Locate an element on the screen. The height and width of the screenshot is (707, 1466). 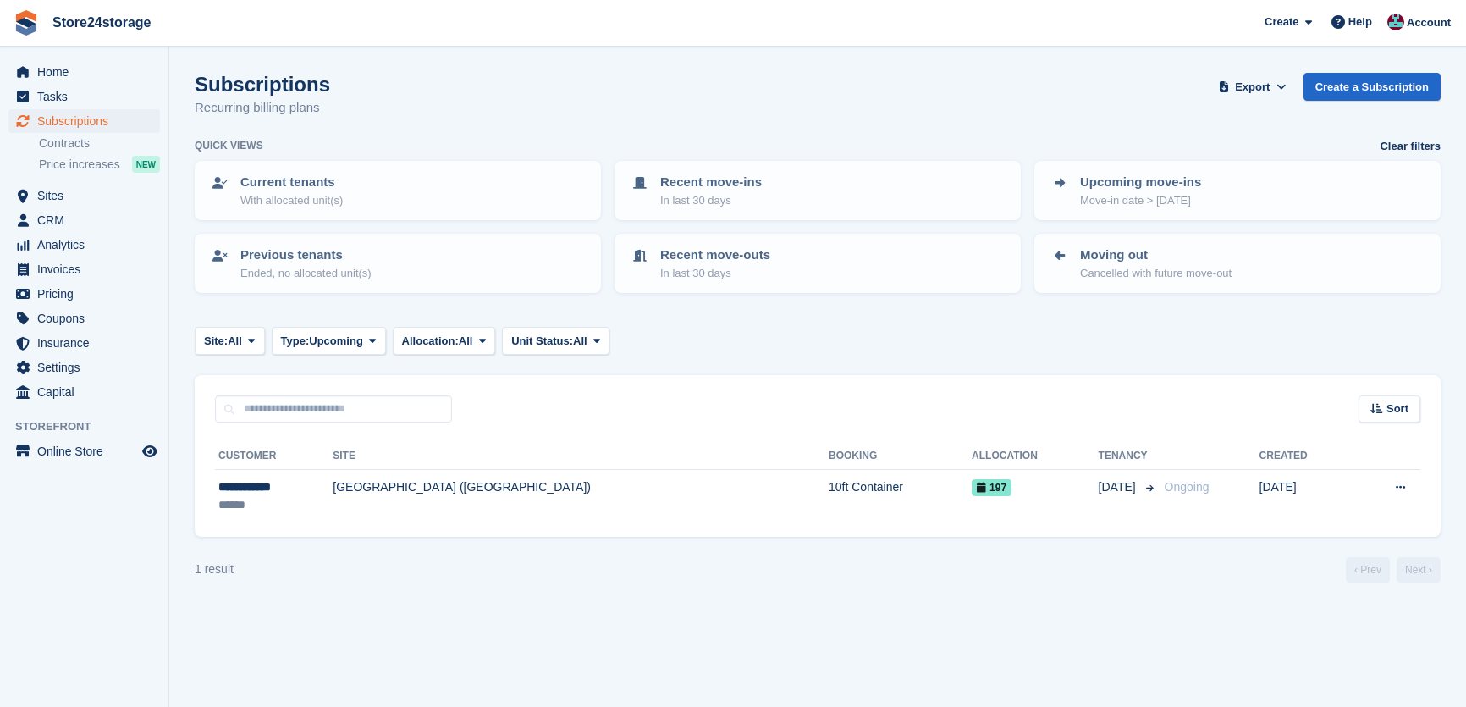
a: Preview store is located at coordinates (150, 451).